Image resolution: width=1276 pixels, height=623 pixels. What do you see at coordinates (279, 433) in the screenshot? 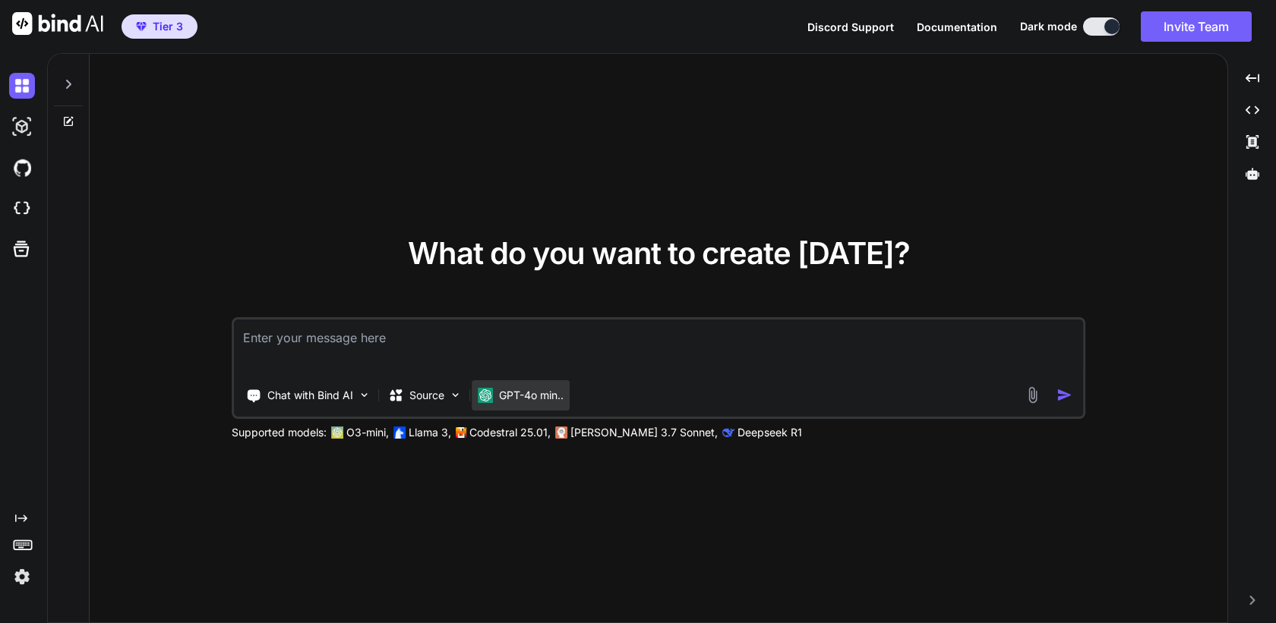
I see `p: Supported models:` at bounding box center [279, 433].